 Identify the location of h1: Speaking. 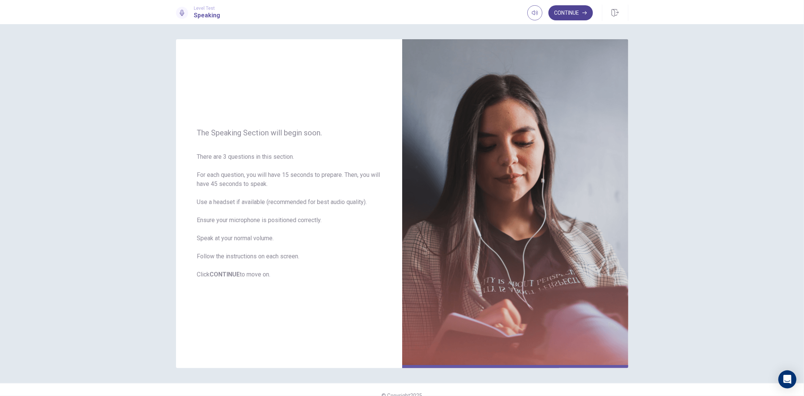
(207, 15).